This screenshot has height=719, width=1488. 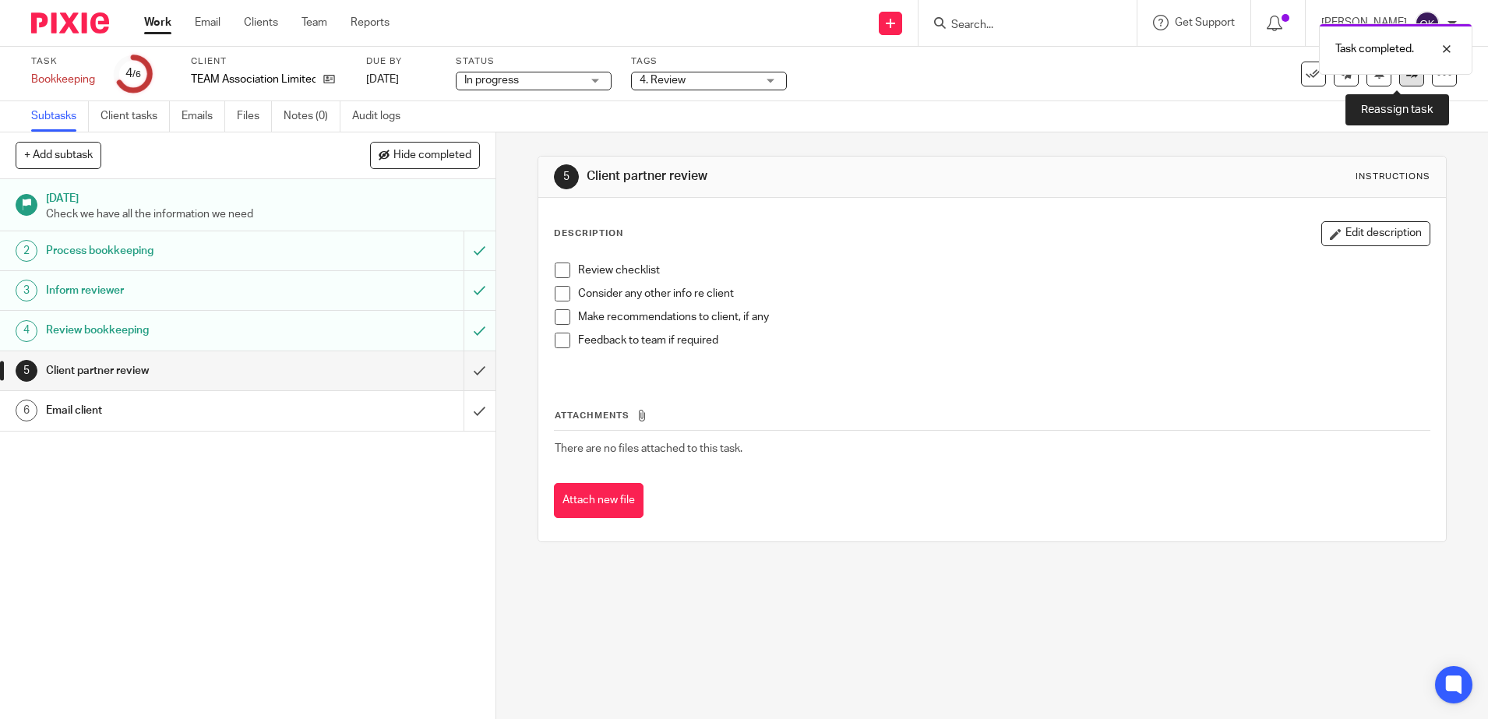 What do you see at coordinates (370, 23) in the screenshot?
I see `a: Reports` at bounding box center [370, 23].